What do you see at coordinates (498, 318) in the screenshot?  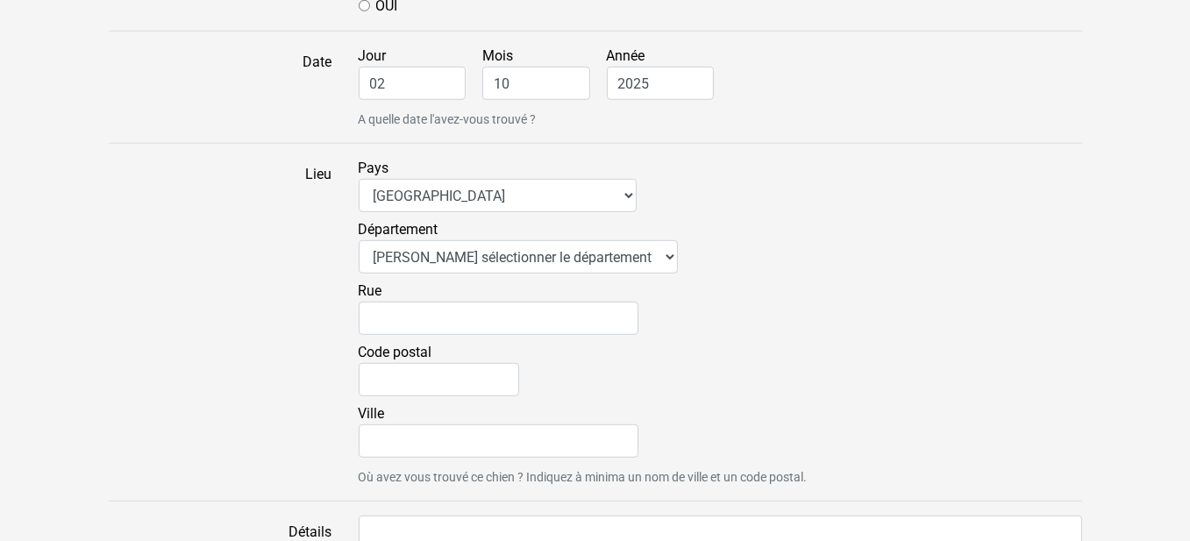 I see `input: Rue` at bounding box center [498, 318].